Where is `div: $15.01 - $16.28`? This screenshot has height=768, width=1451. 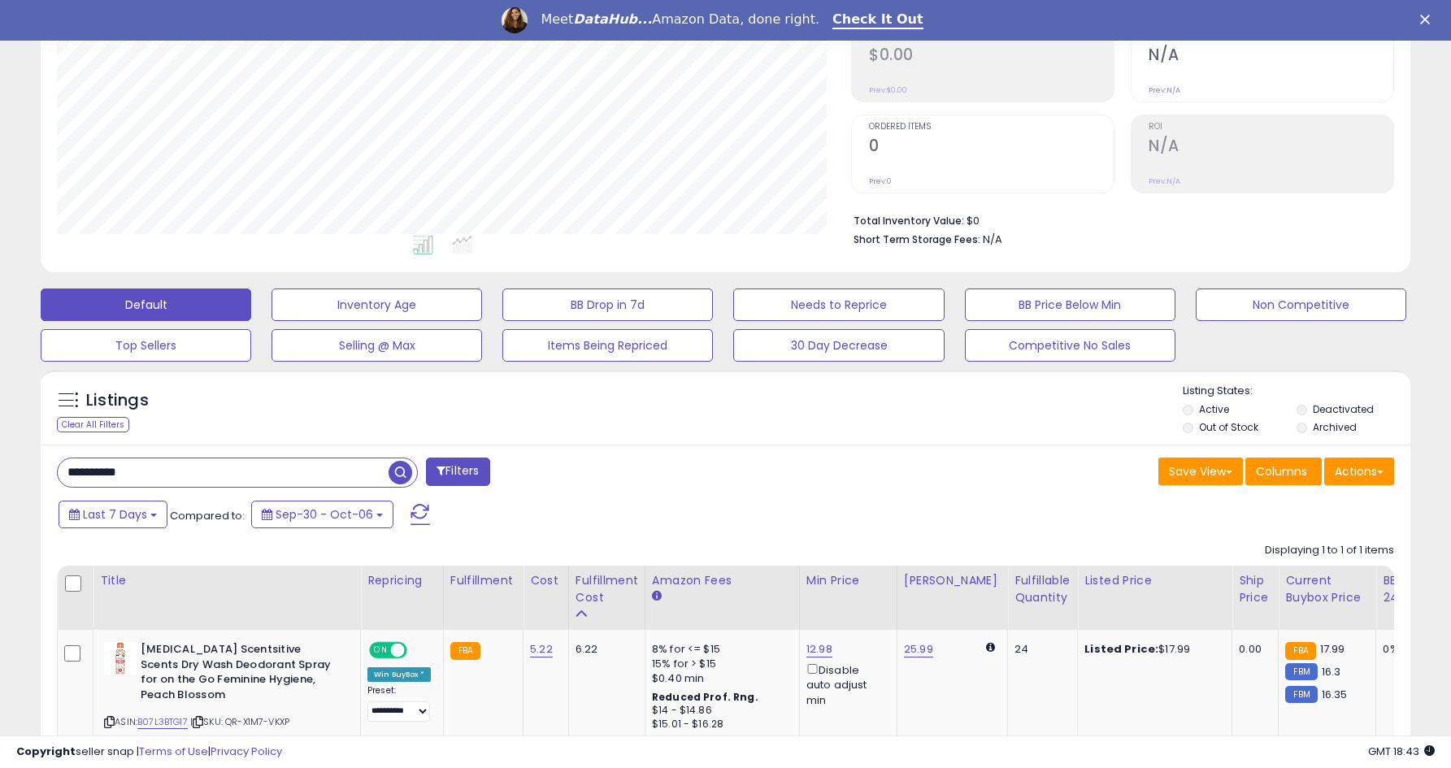 div: $15.01 - $16.28 is located at coordinates (719, 724).